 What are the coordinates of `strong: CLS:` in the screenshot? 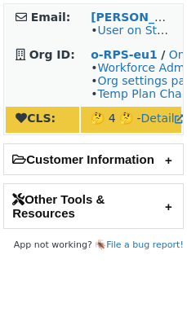 It's located at (35, 118).